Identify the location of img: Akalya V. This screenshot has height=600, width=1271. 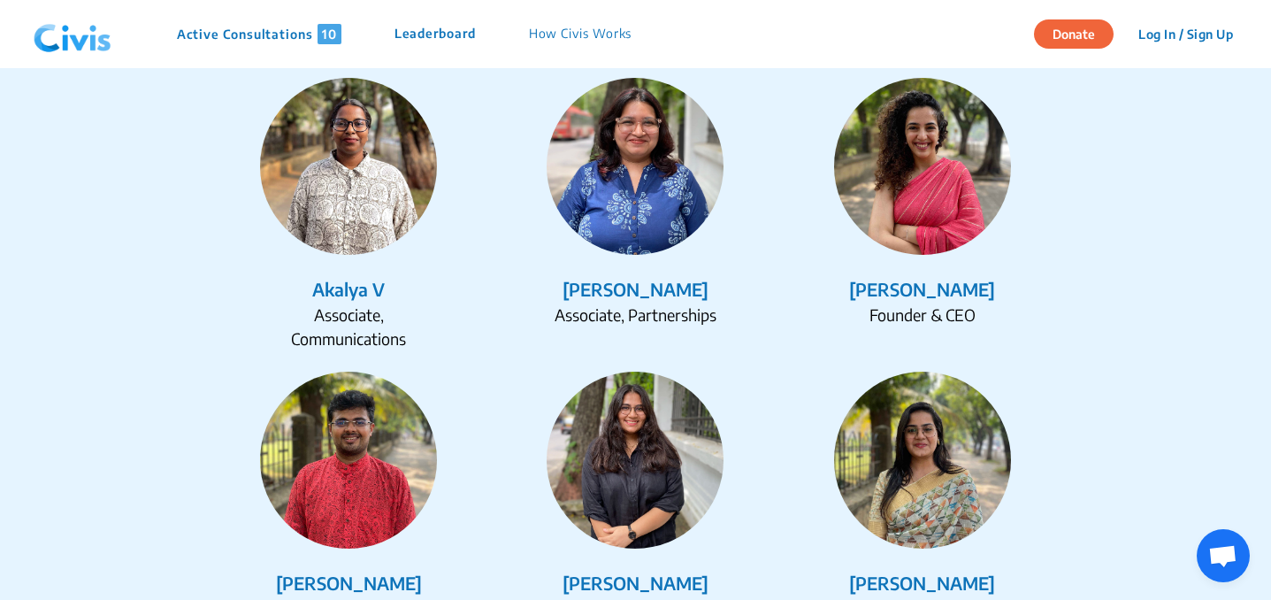
(349, 166).